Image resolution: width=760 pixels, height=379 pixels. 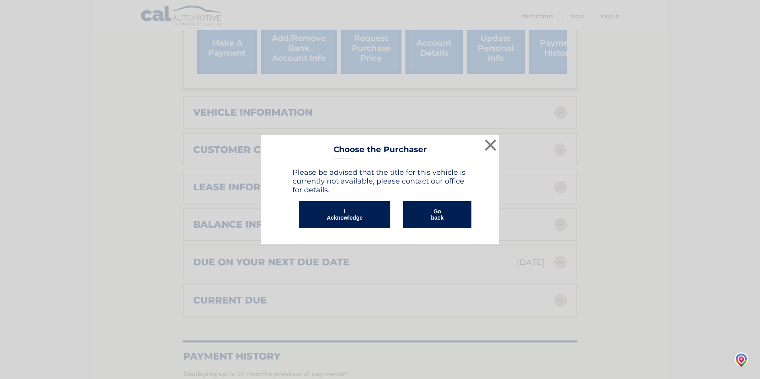 I want to click on h4: Please be advised that the title for this vehicle is currently not available, please contact our ..., so click(x=380, y=181).